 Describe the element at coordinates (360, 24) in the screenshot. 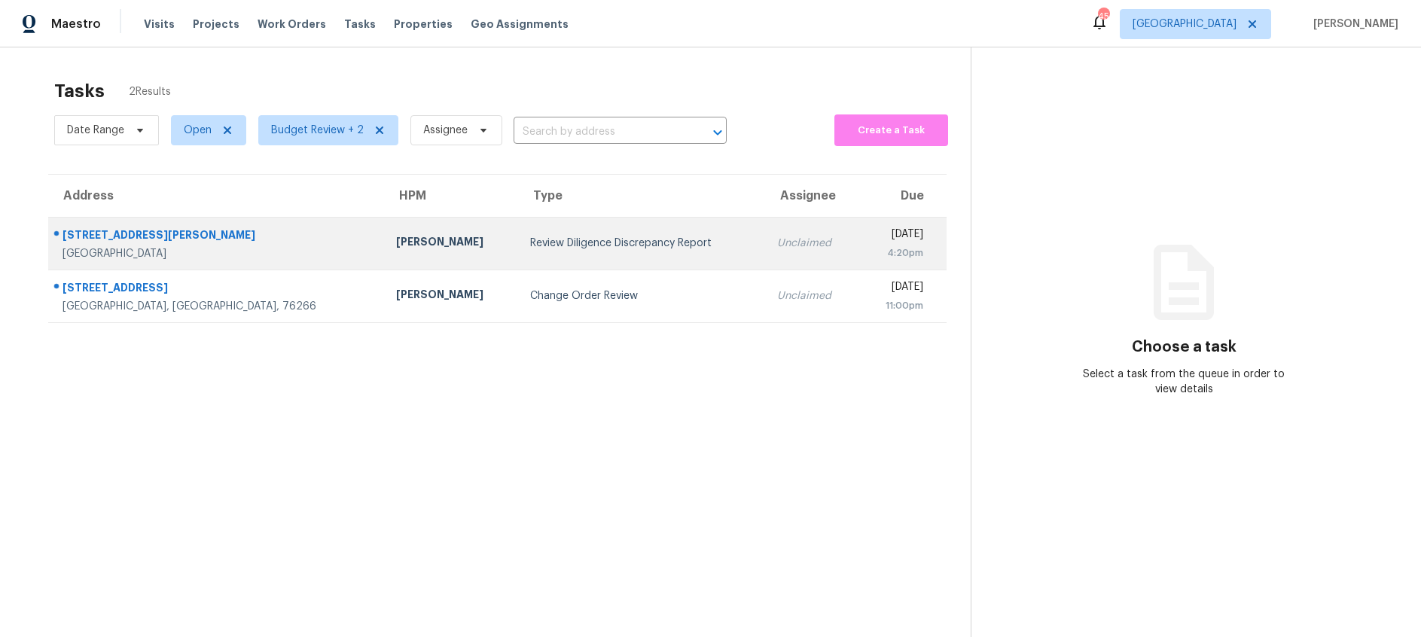

I see `span: Tasks` at that location.